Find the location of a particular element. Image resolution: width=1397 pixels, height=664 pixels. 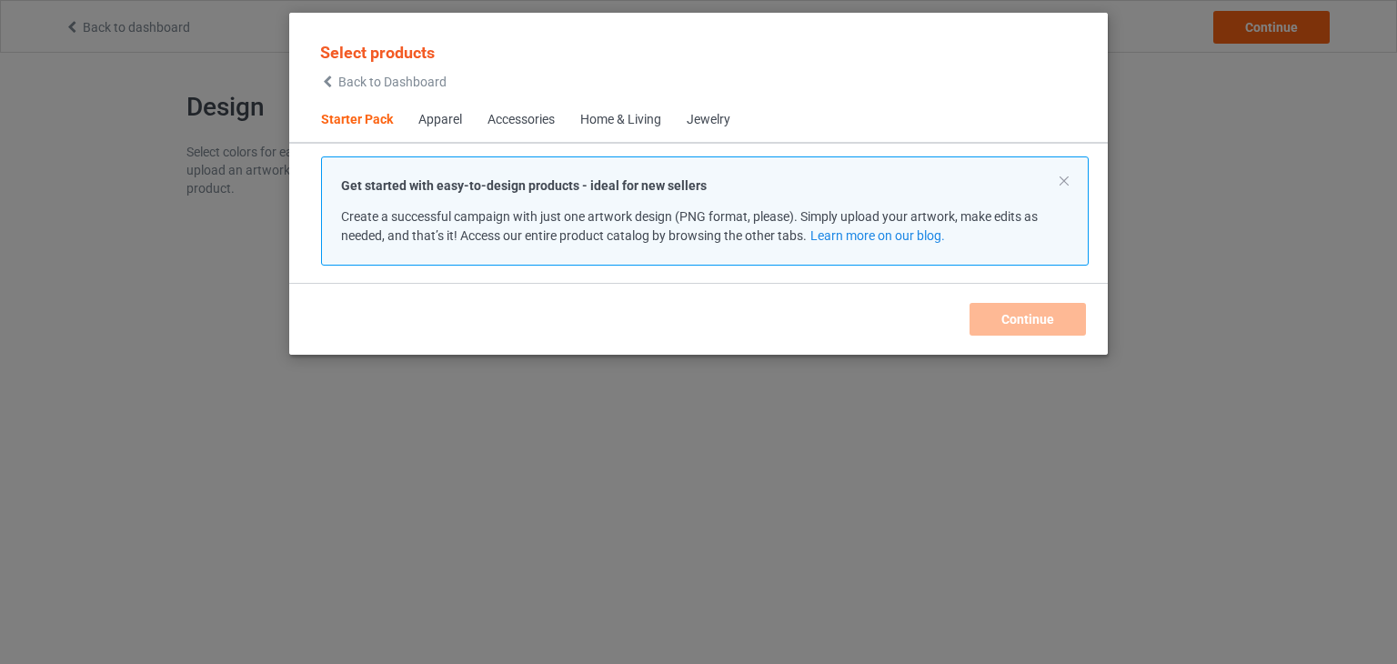

div: Jewelry is located at coordinates (708, 120).